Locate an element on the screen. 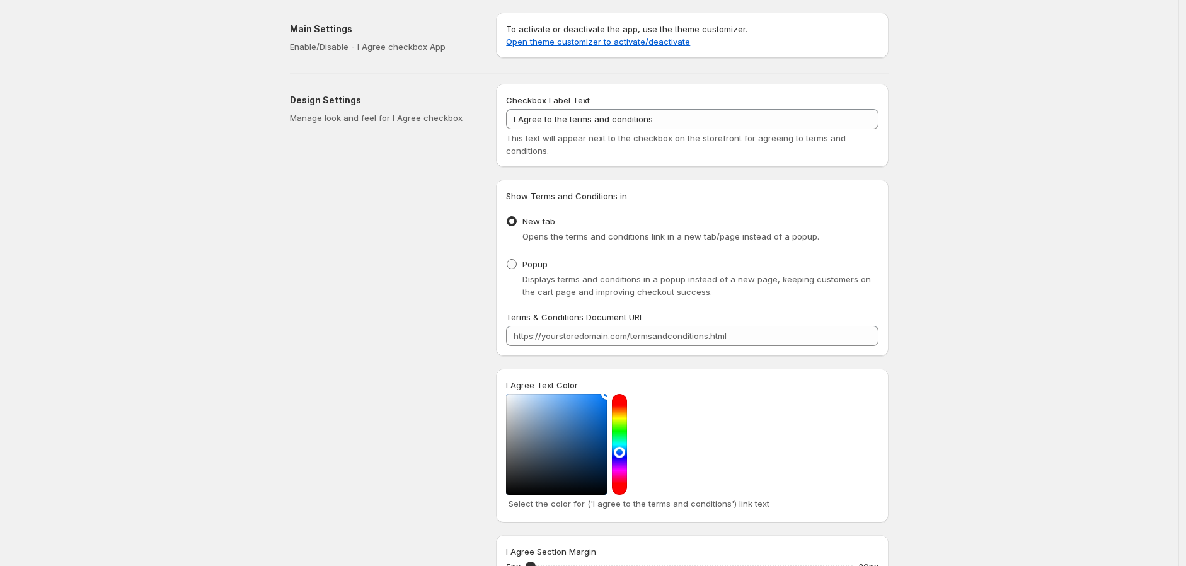  span: I Agree Section Margin is located at coordinates (551, 551).